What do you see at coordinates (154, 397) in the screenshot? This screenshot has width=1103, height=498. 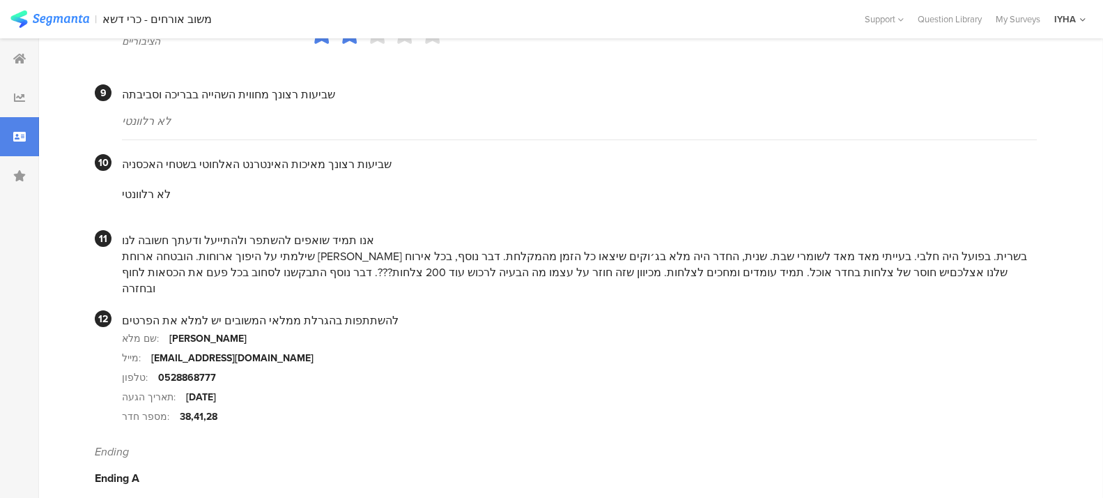 I see `div: תאריך הגעה:` at bounding box center [154, 397].